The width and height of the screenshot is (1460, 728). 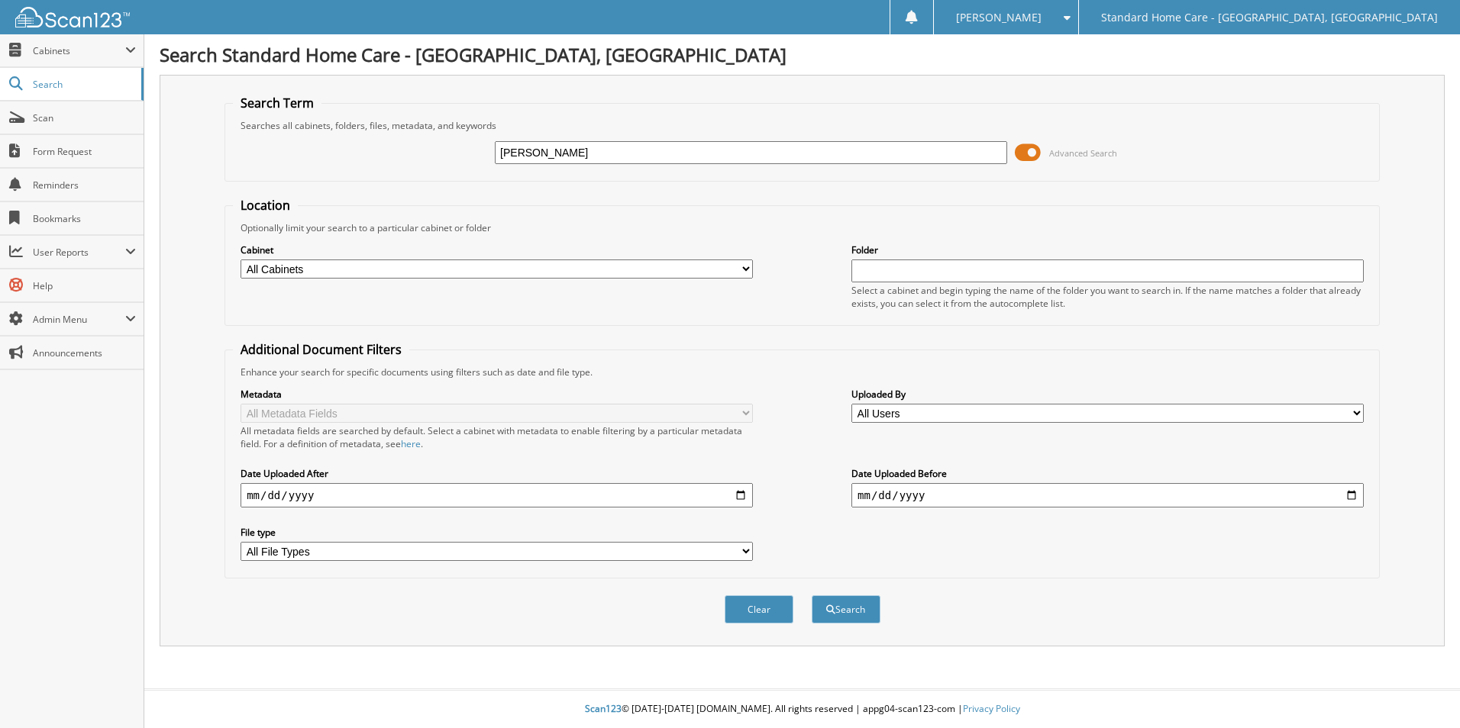 What do you see at coordinates (496, 394) in the screenshot?
I see `label: Metadata` at bounding box center [496, 394].